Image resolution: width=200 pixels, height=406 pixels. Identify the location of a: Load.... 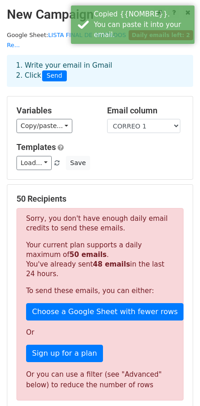
(34, 163).